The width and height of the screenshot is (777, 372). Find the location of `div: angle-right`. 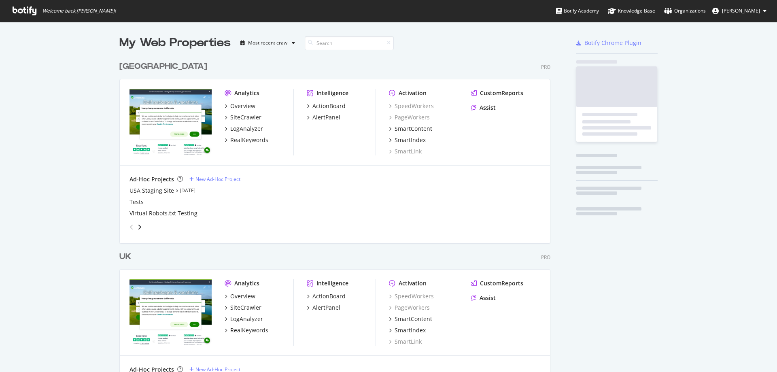

div: angle-right is located at coordinates (140, 227).